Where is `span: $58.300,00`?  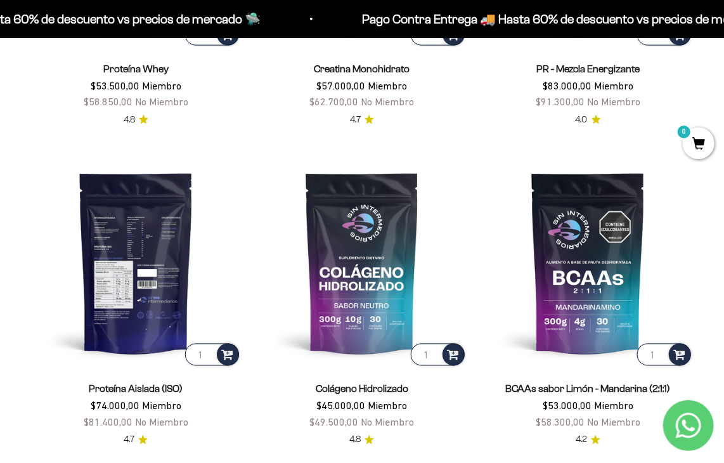 span: $58.300,00 is located at coordinates (560, 422).